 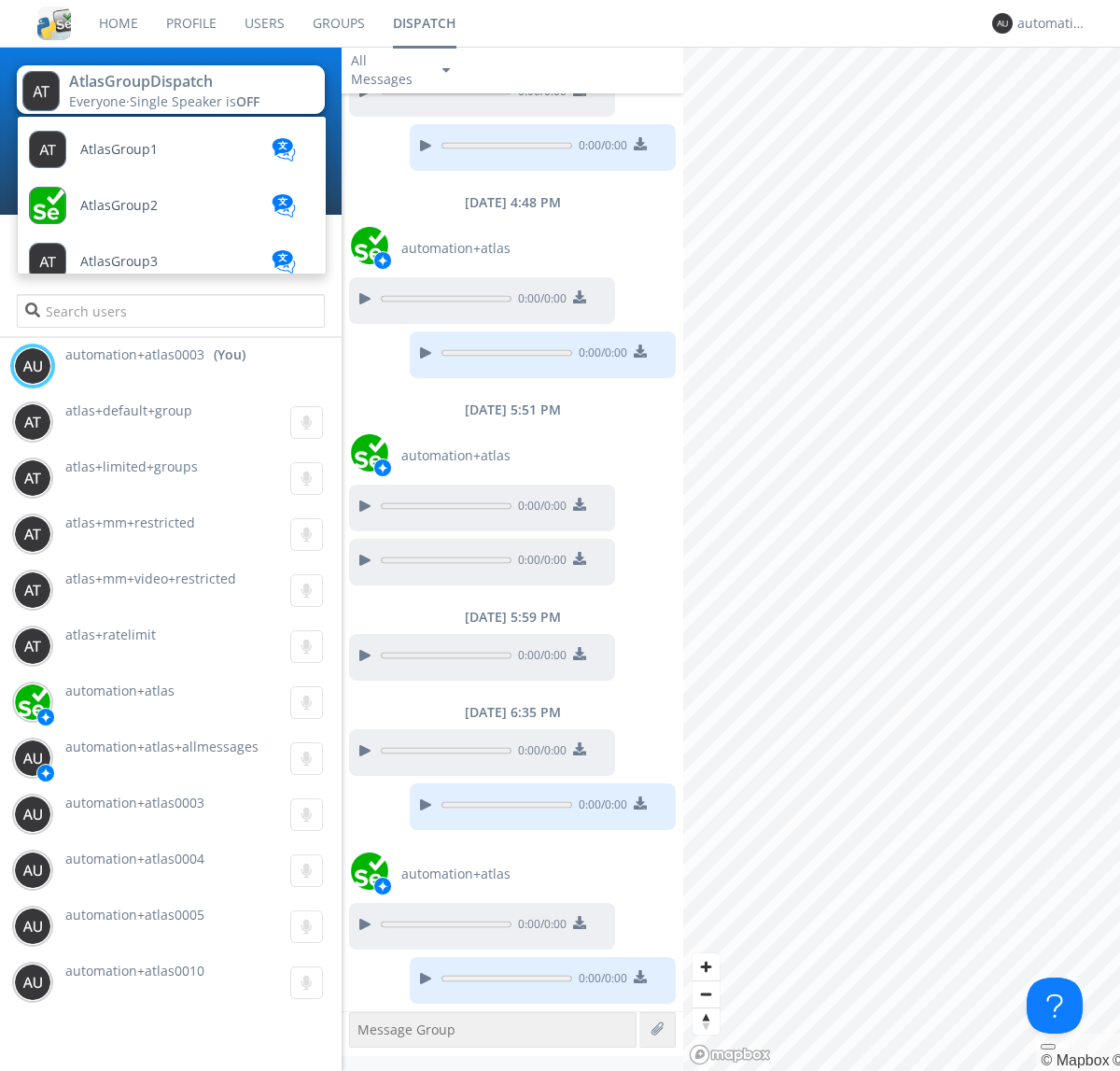 What do you see at coordinates (389, 70) in the screenshot?
I see `div: All Messages` at bounding box center [389, 70].